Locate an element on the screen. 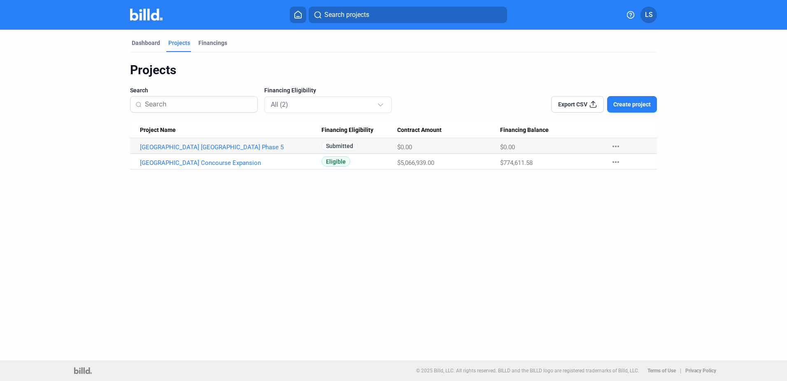  span: Search projects is located at coordinates (347, 15).